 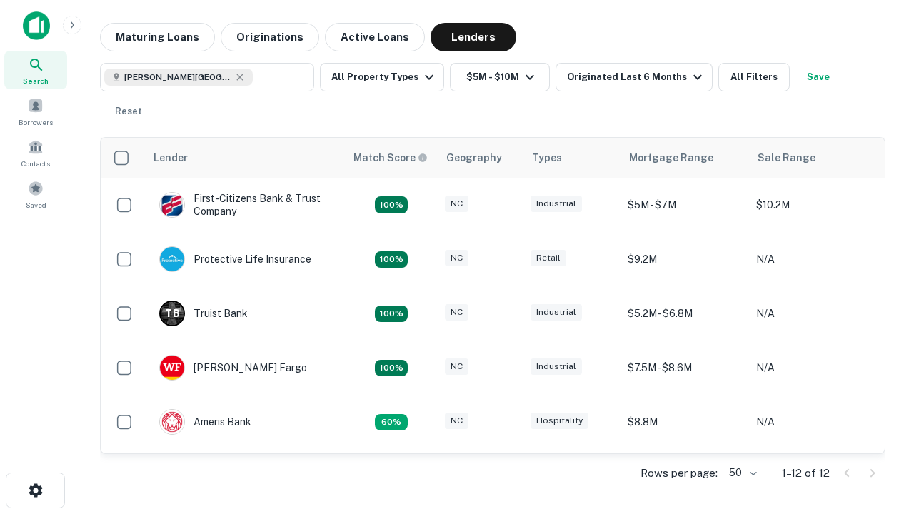 What do you see at coordinates (685, 158) in the screenshot?
I see `th: Mortgage Range` at bounding box center [685, 158].